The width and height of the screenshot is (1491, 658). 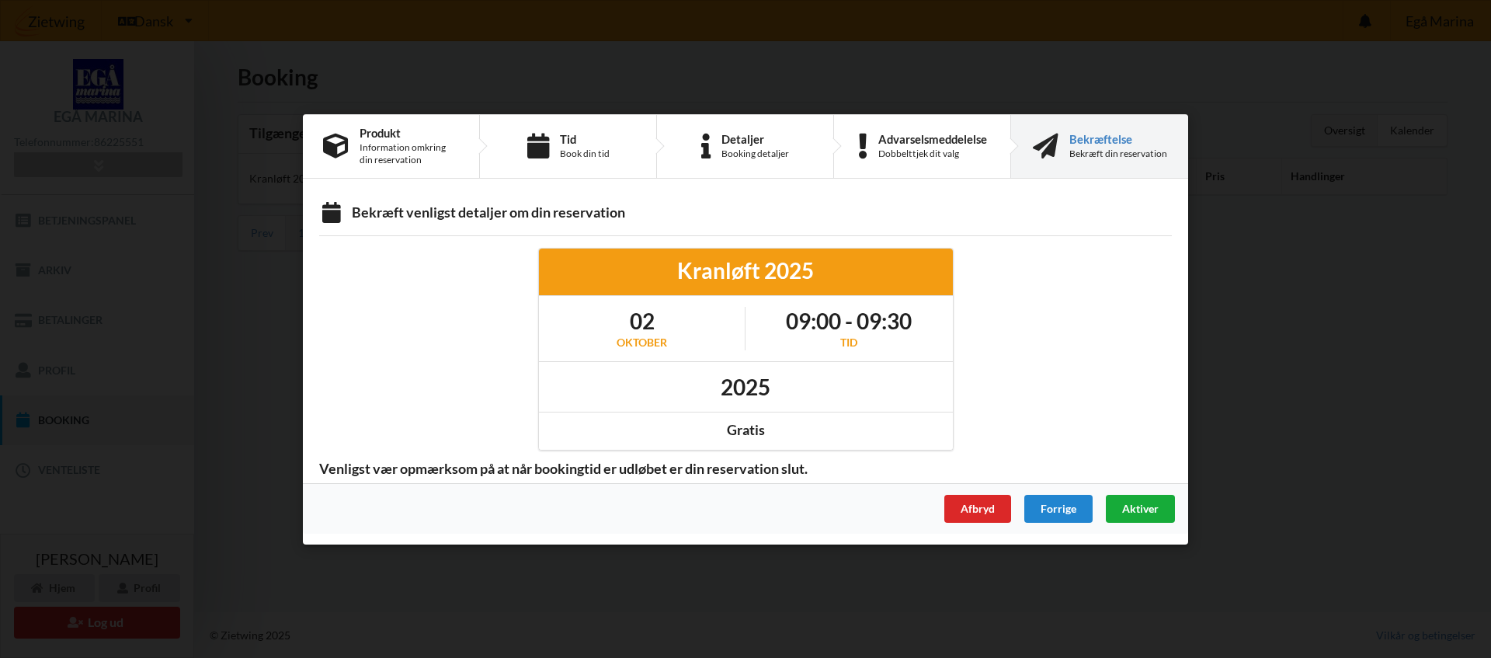 What do you see at coordinates (1140, 507) in the screenshot?
I see `span: Aktiver` at bounding box center [1140, 507].